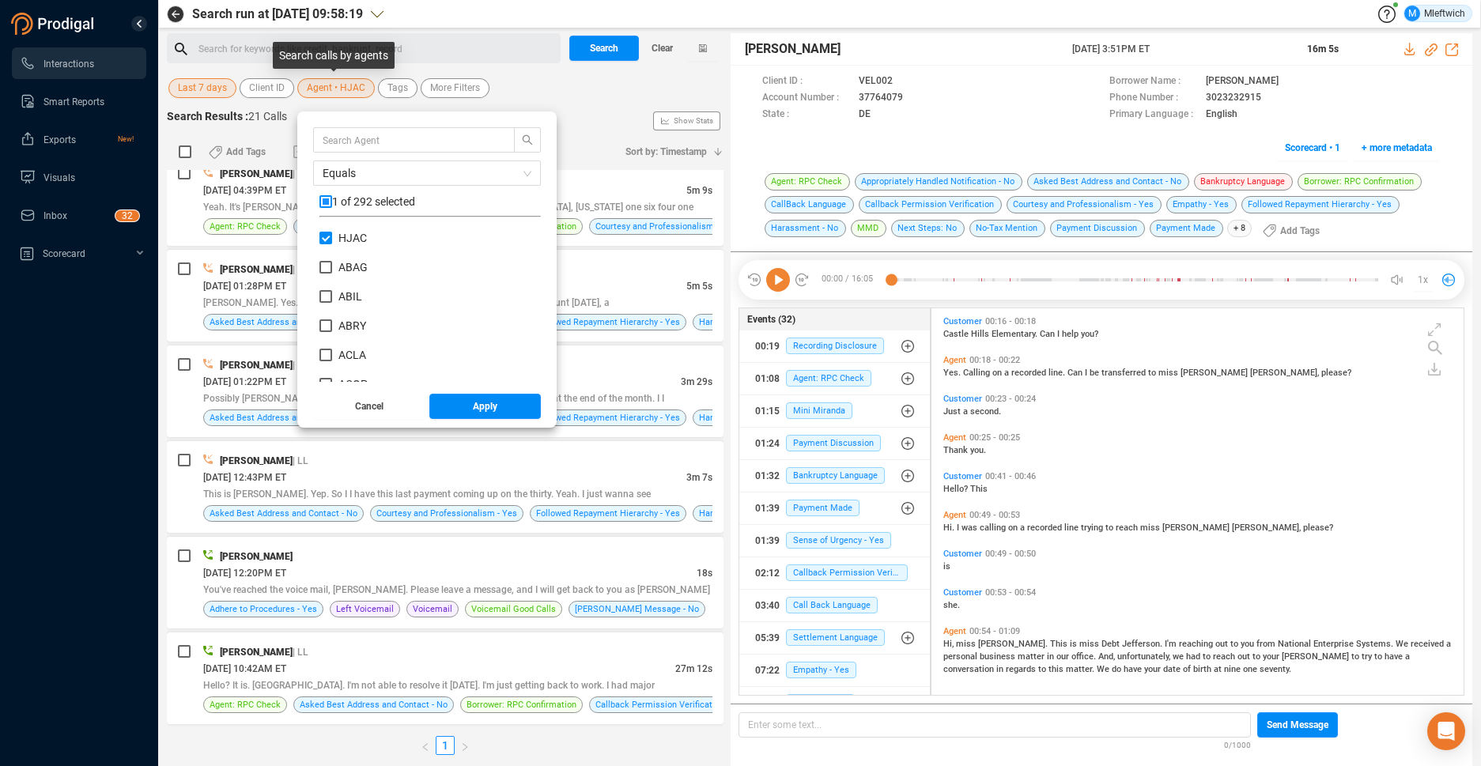 This screenshot has width=1481, height=766. I want to click on span: do, so click(1117, 669).